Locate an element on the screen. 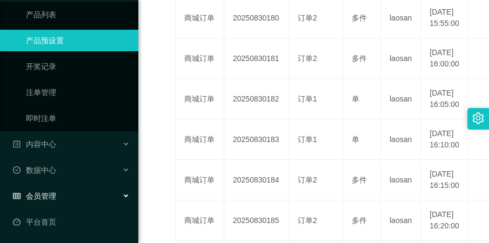 This screenshot has height=243, width=489. span: 数据中心 is located at coordinates (35, 170).